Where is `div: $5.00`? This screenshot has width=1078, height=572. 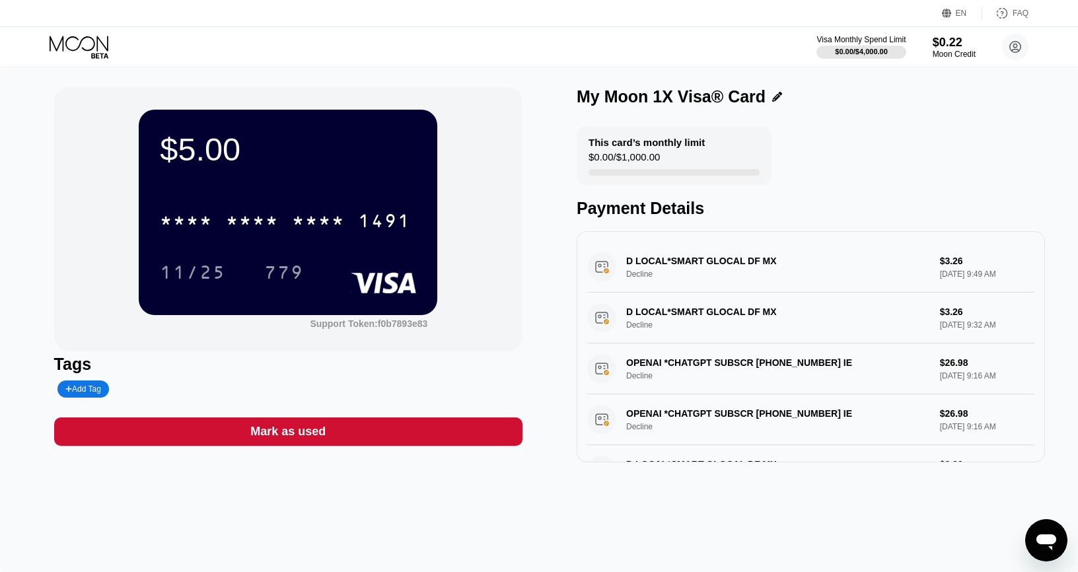 div: $5.00 is located at coordinates (288, 149).